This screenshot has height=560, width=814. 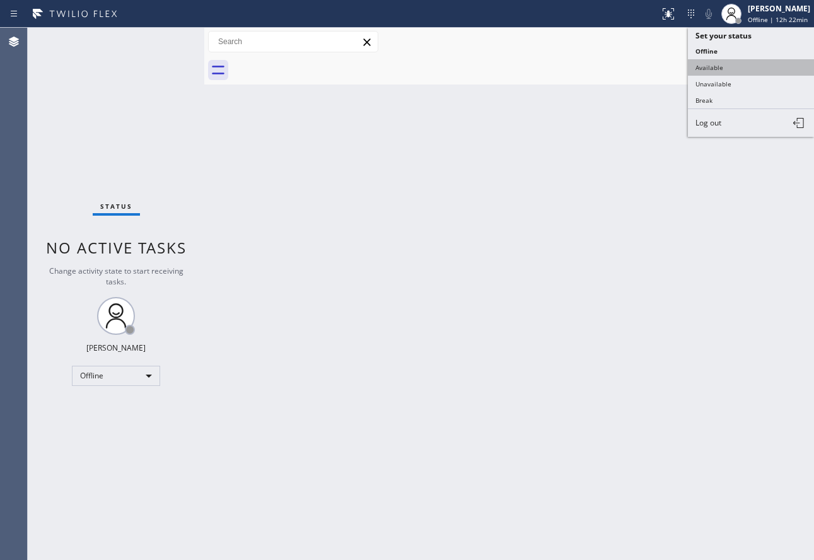 What do you see at coordinates (116, 276) in the screenshot?
I see `span: Change activity state to start receiving tasks.` at bounding box center [116, 276].